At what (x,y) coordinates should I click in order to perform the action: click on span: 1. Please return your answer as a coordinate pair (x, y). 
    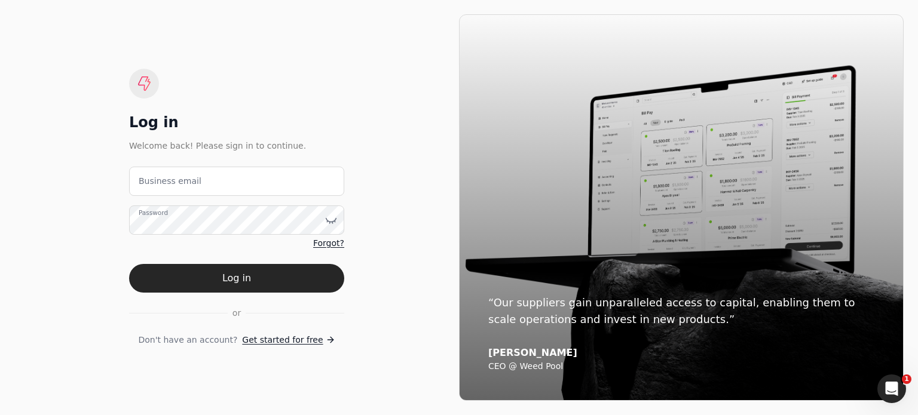
    Looking at the image, I should click on (907, 380).